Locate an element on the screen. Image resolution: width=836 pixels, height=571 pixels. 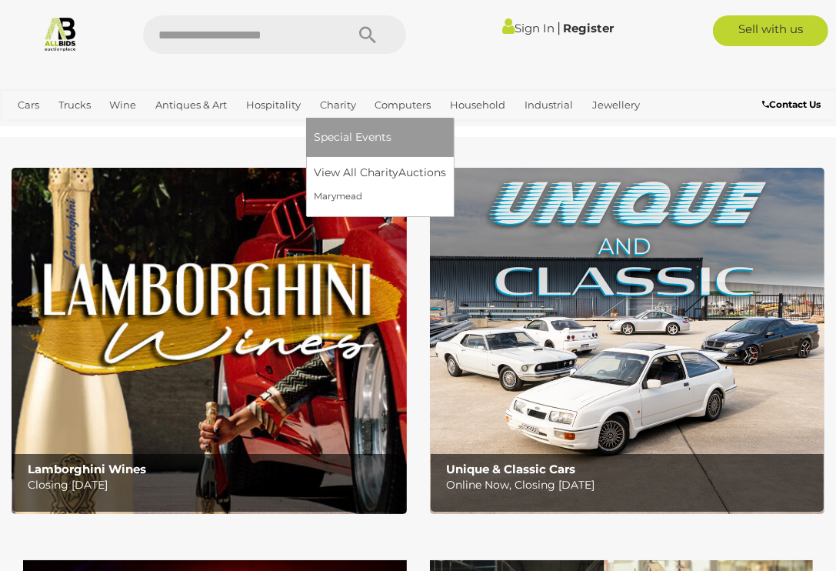
a: Antiques & Art is located at coordinates (191, 105).